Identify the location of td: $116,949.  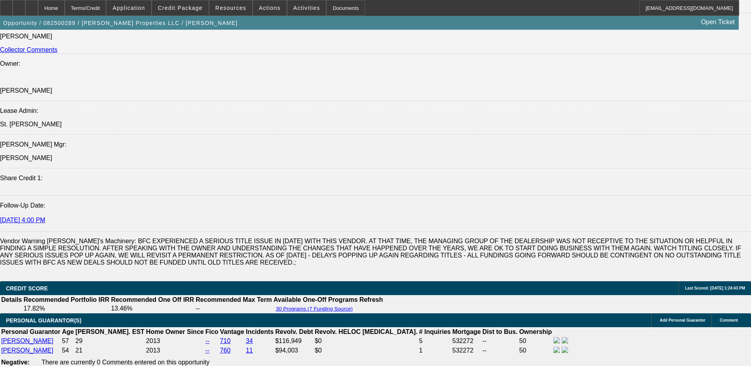
(294, 341).